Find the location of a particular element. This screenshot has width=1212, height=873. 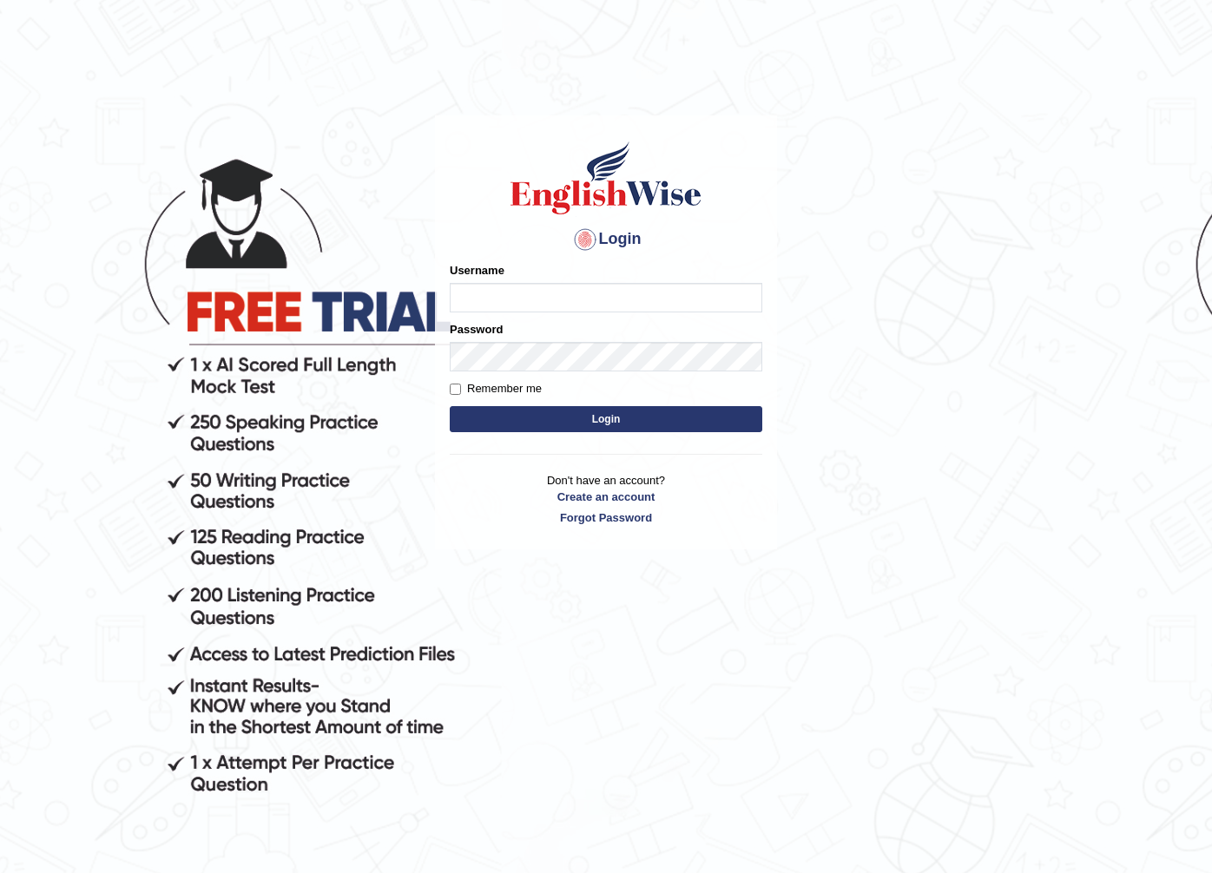

label: Remember me is located at coordinates (496, 389).